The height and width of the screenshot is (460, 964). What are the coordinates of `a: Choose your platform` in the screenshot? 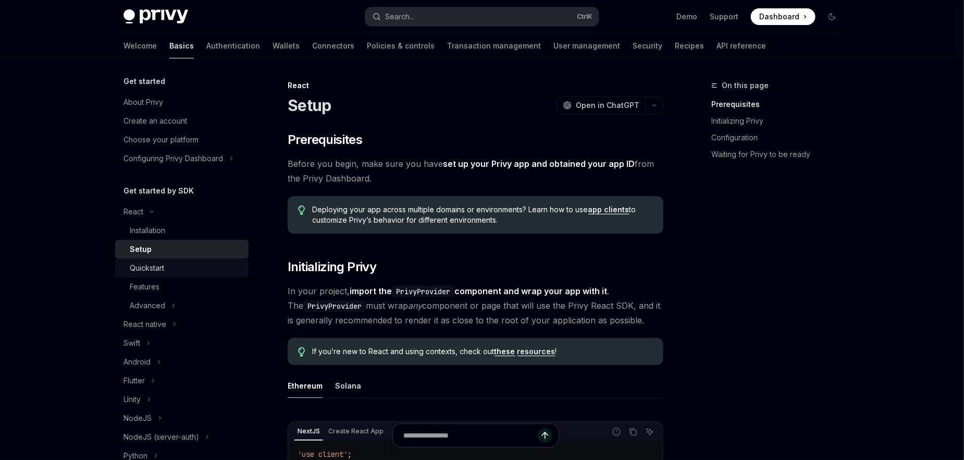 It's located at (182, 140).